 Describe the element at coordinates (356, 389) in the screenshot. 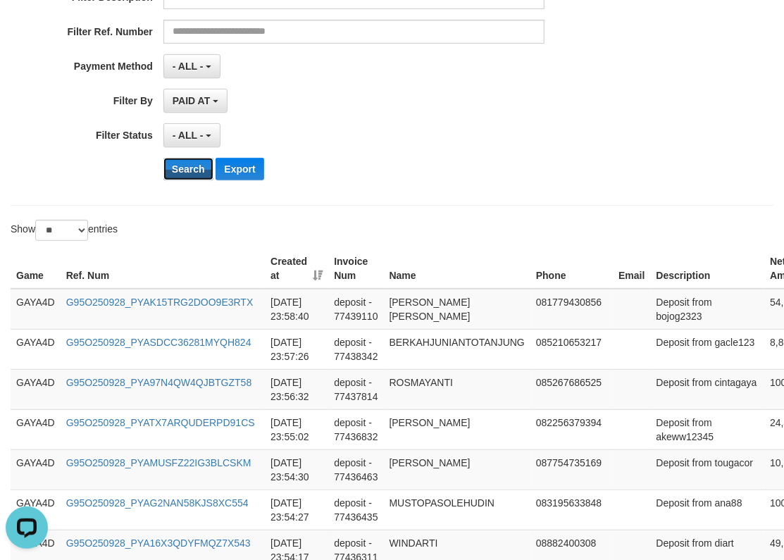

I see `td: deposit - 77437814` at that location.